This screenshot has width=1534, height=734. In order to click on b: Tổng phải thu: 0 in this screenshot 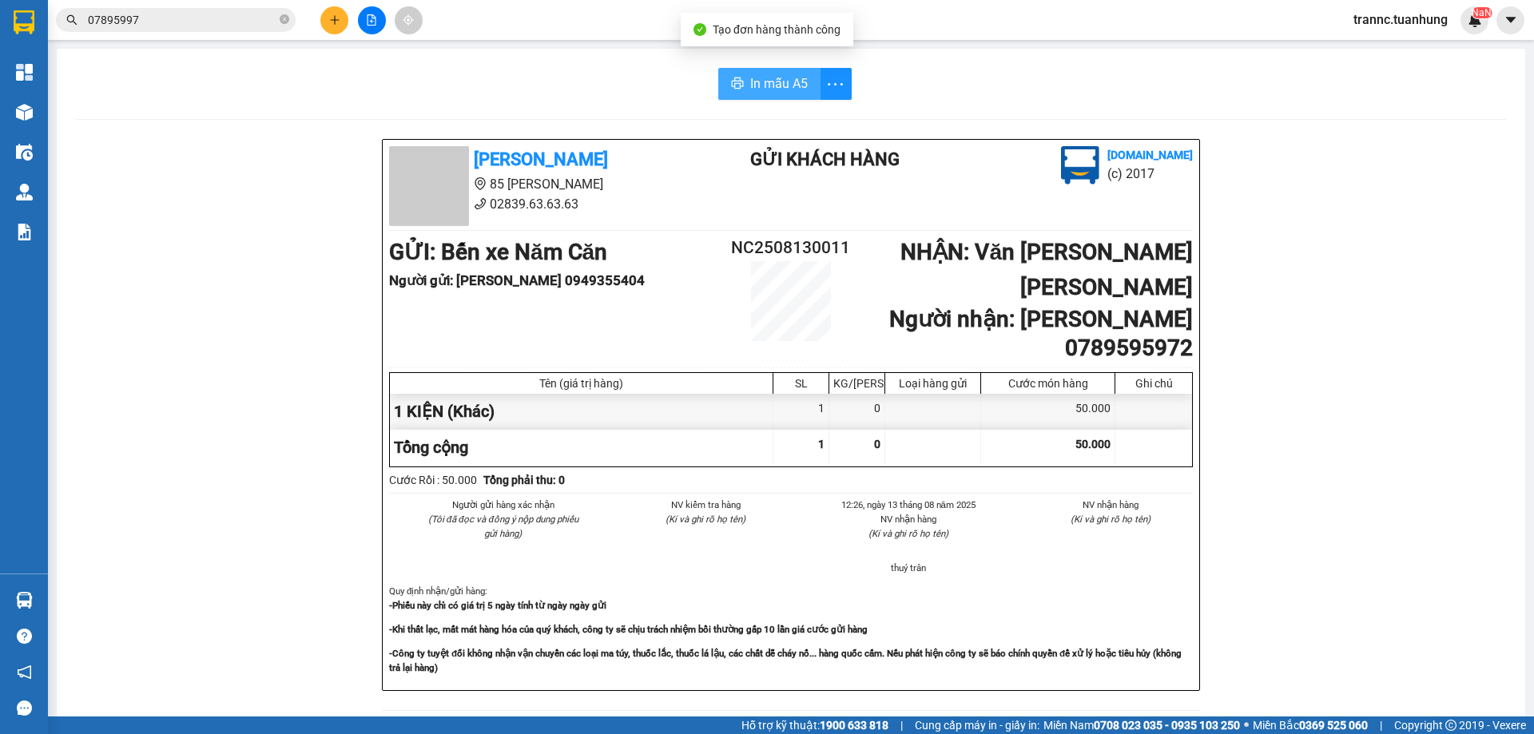, I will do `click(524, 480)`.